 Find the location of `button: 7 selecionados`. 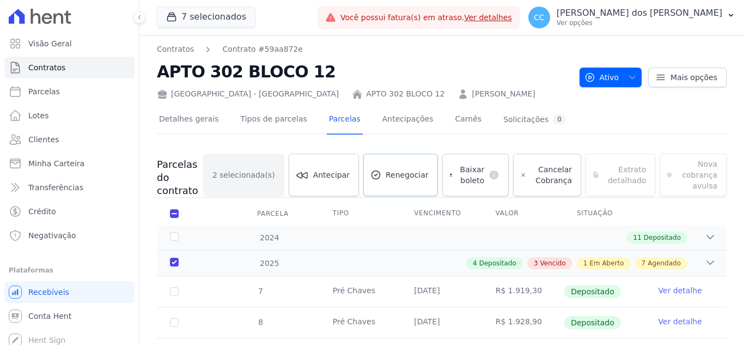

button: 7 selecionados is located at coordinates (206, 17).